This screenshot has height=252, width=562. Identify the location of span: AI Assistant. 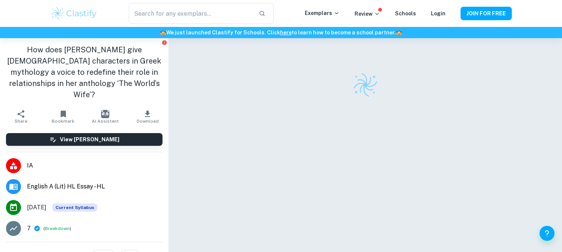
(105, 121).